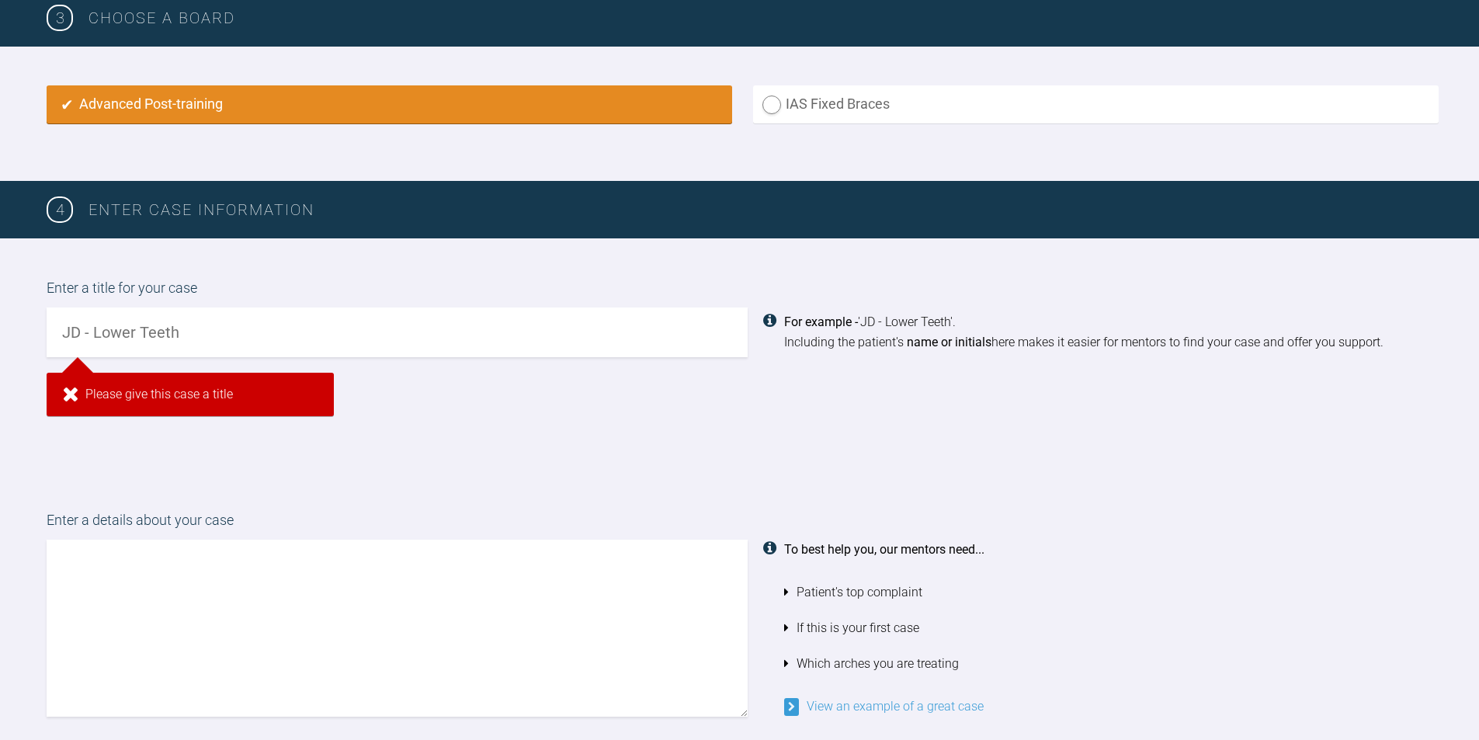 The width and height of the screenshot is (1479, 740). What do you see at coordinates (1109, 628) in the screenshot?
I see `li: If this is your first case` at bounding box center [1109, 628].